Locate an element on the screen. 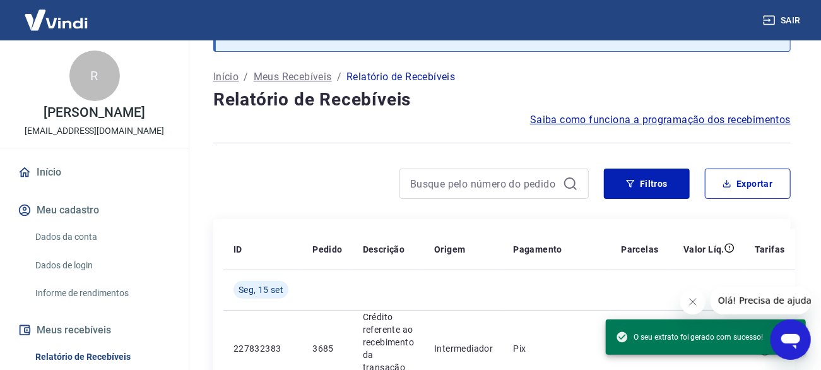  a: Relatório de Recebíveis is located at coordinates (102, 357).